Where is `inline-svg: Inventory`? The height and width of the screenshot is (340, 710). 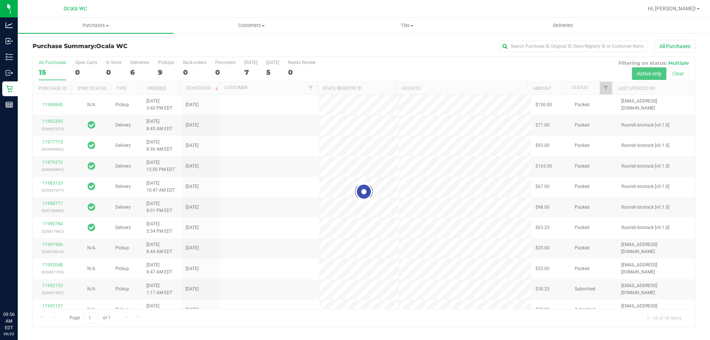 inline-svg: Inventory is located at coordinates (9, 57).